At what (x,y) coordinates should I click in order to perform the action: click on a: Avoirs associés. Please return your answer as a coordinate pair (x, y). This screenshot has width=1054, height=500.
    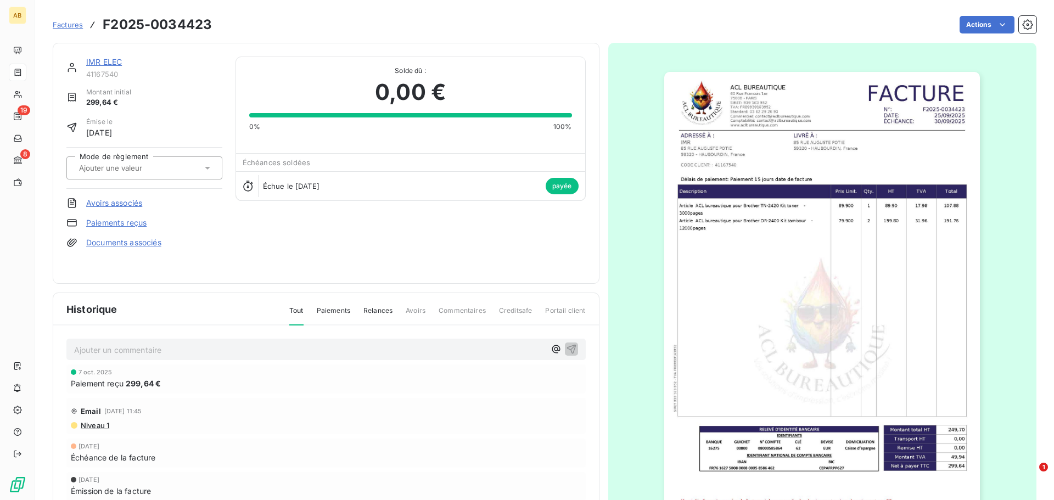
    Looking at the image, I should click on (114, 203).